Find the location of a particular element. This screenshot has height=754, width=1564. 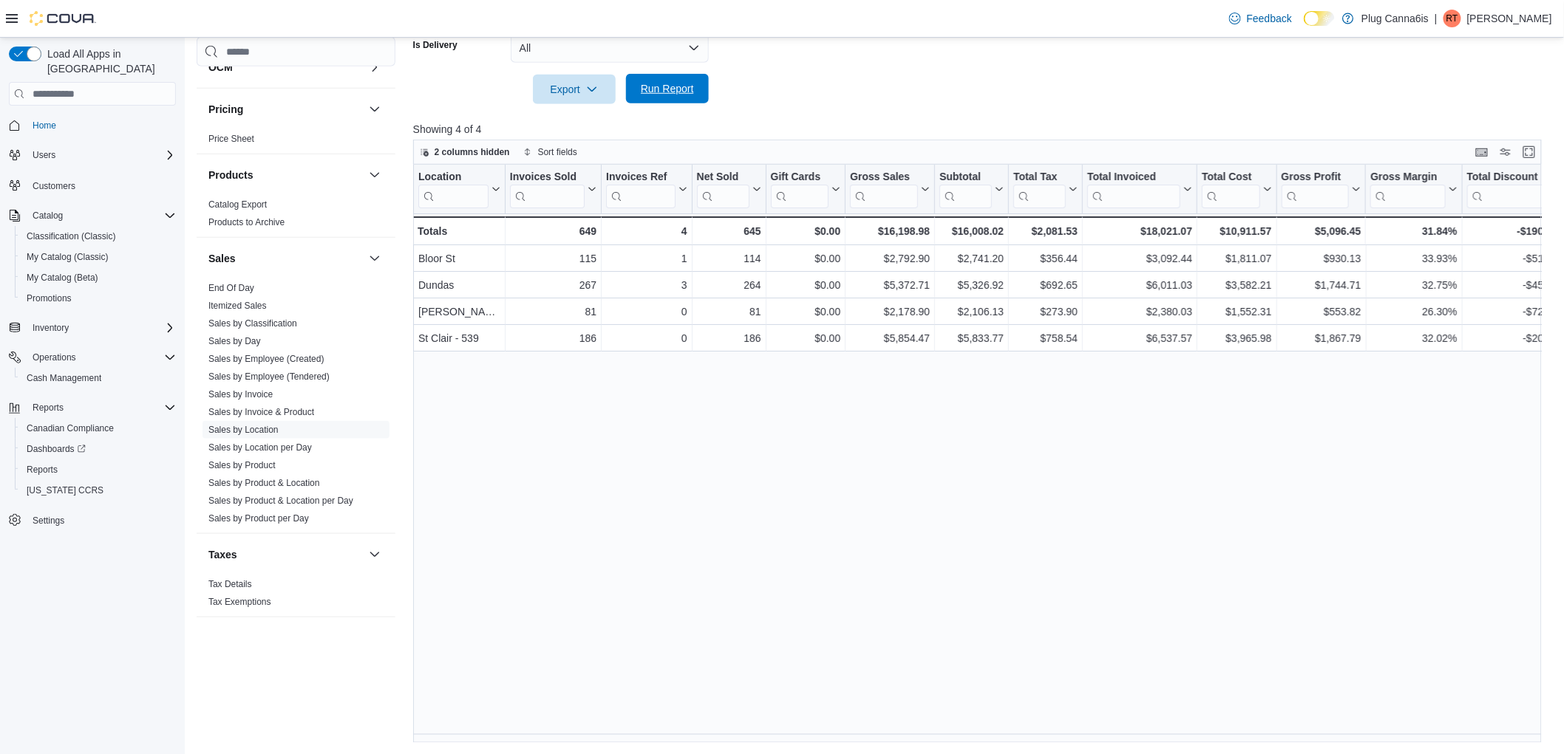

button: Catalog is located at coordinates (92, 216).